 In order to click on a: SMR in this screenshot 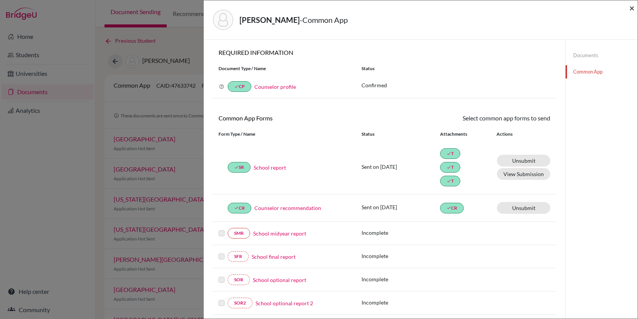, I will do `click(239, 234)`.